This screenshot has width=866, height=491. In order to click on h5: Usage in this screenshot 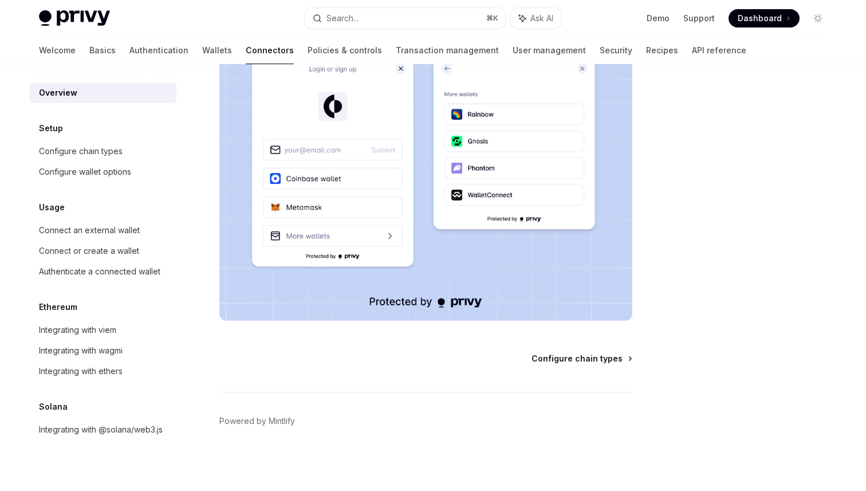, I will do `click(52, 207)`.